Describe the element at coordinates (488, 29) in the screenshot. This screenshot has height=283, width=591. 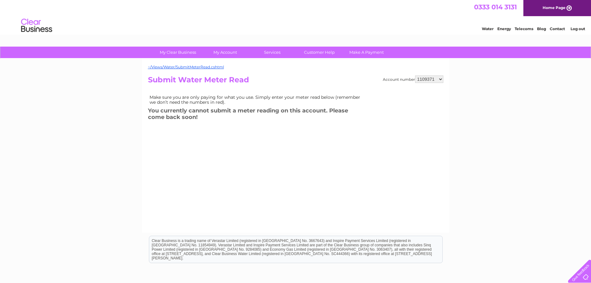
I see `a: Water` at that location.